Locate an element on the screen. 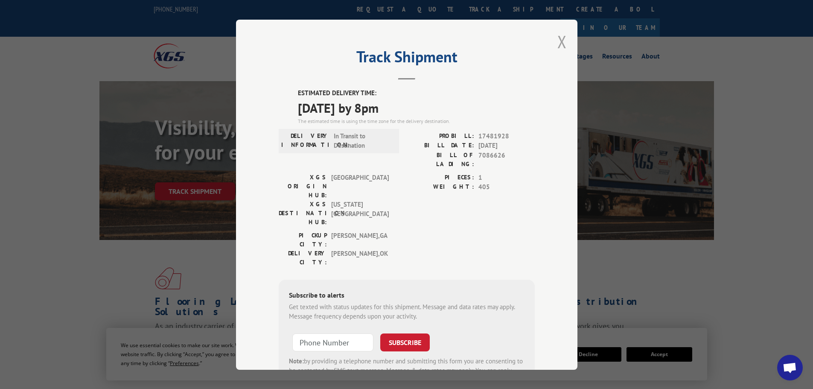  h2: Track Shipment is located at coordinates (407, 59).